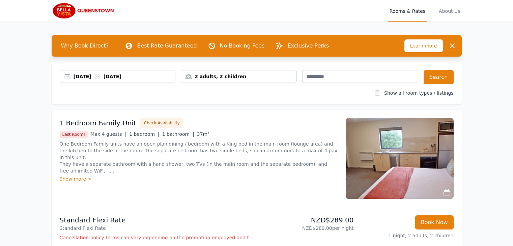  Describe the element at coordinates (84, 11) in the screenshot. I see `img: Bella Vista Queenstown` at that location.